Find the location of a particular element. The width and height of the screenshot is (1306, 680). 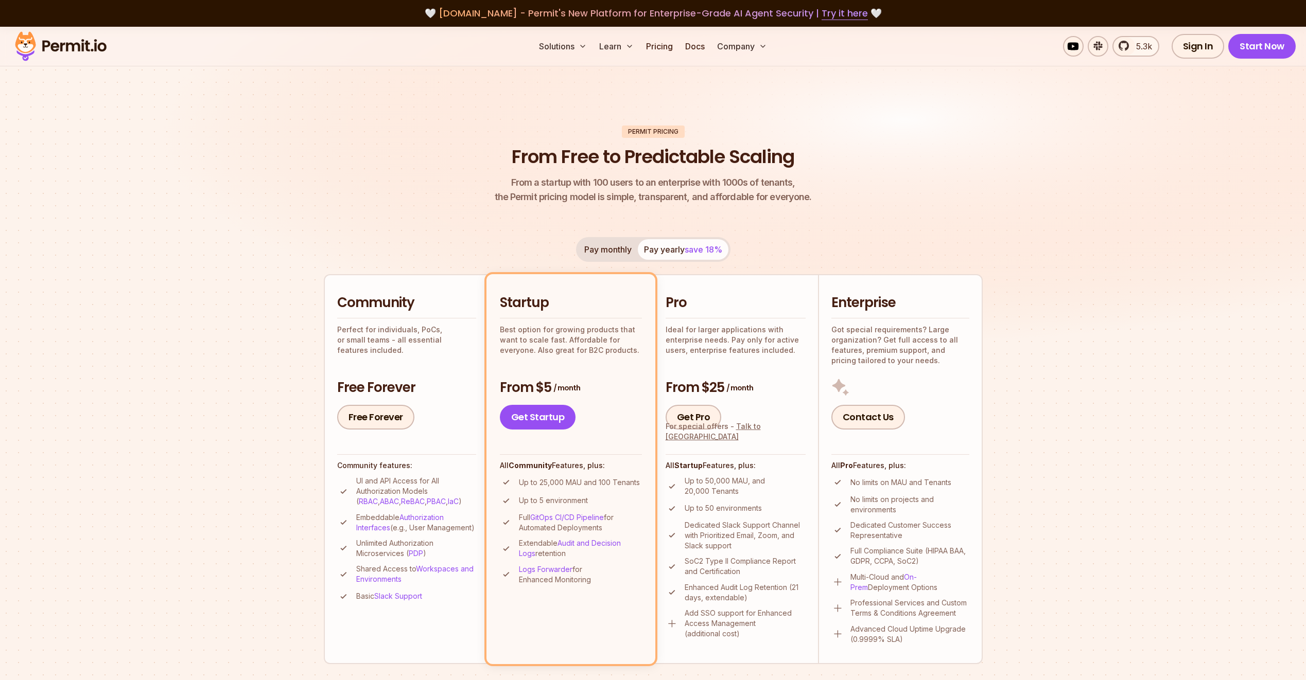

p: Enhanced Audit Log Retention (21 days, extendable) is located at coordinates (745, 593).